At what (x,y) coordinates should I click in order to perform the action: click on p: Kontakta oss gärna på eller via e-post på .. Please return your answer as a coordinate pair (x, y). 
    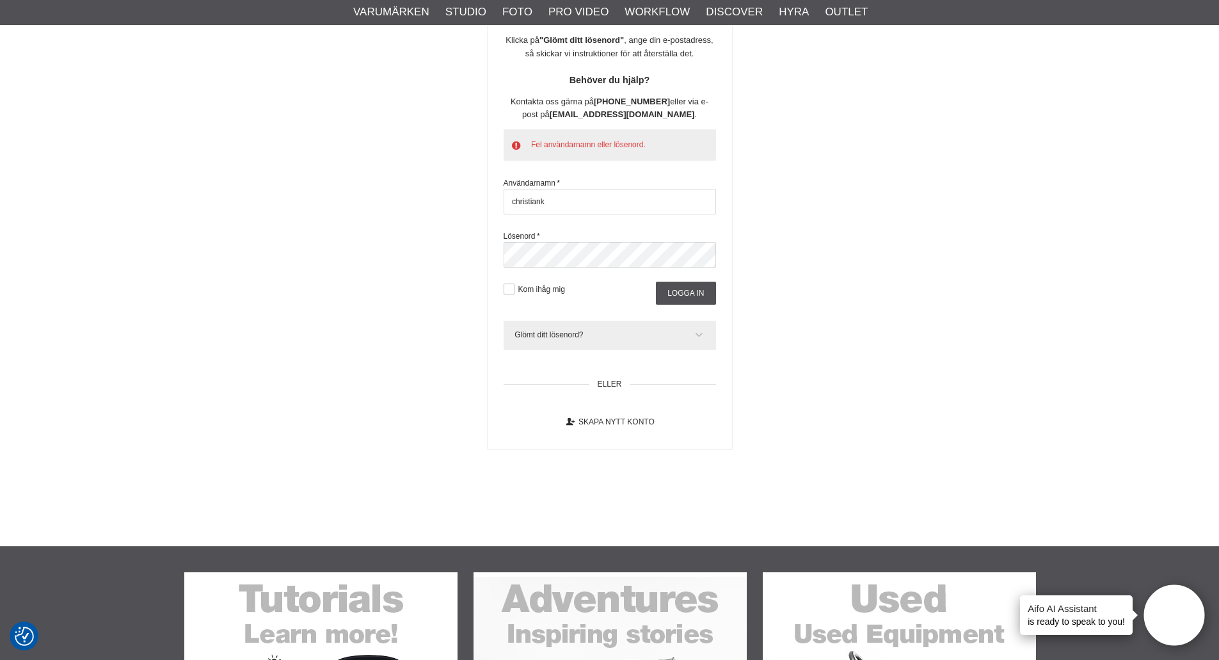
    Looking at the image, I should click on (610, 109).